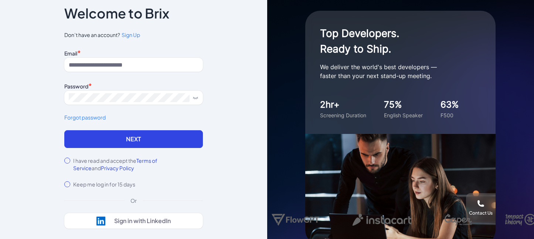 Image resolution: width=534 pixels, height=239 pixels. I want to click on p: Welcome to Brix, so click(117, 13).